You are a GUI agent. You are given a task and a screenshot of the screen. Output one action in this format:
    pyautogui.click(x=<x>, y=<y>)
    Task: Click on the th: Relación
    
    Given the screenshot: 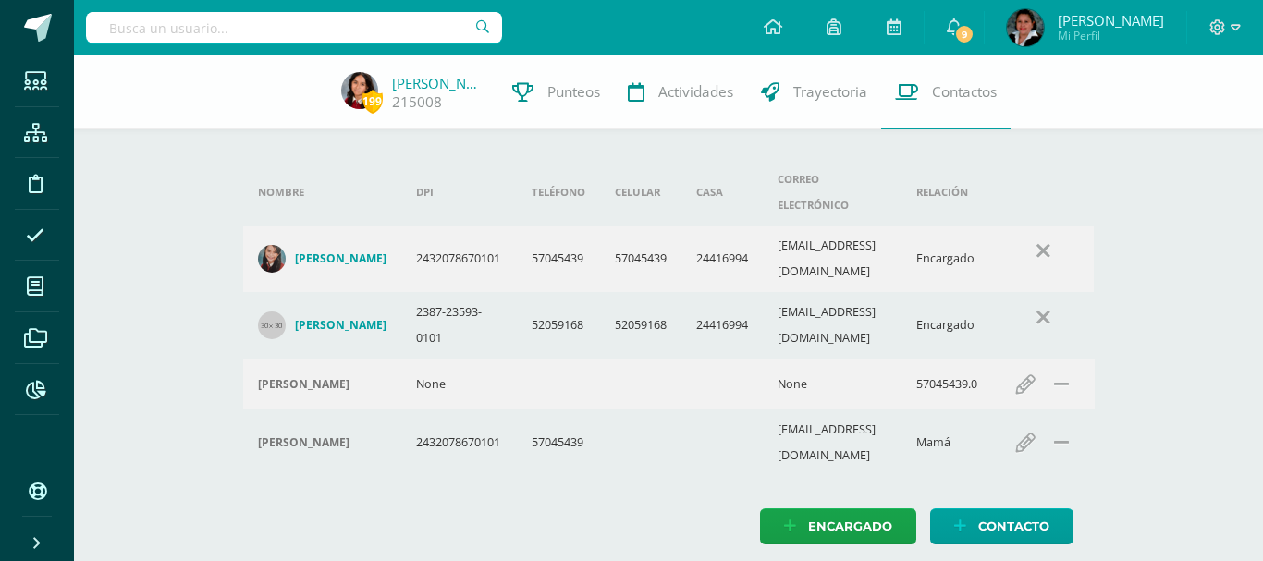 What is the action you would take?
    pyautogui.click(x=947, y=192)
    